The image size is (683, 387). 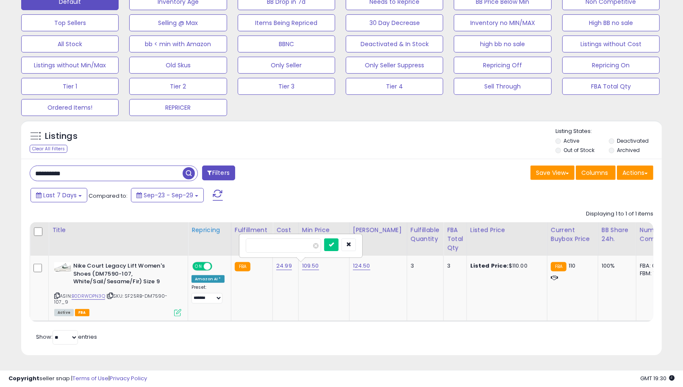 I want to click on span: Show: entries, so click(x=67, y=337).